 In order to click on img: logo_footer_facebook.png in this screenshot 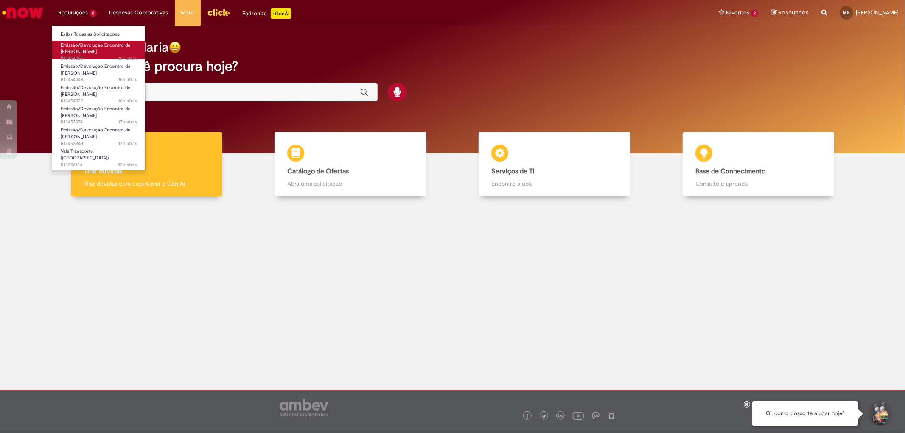, I will do `click(527, 417)`.